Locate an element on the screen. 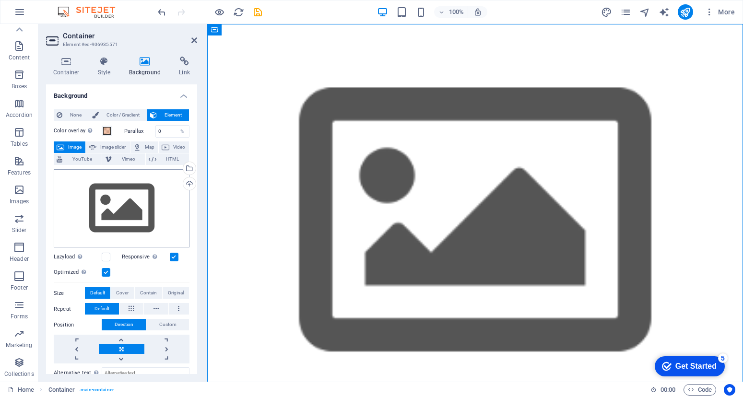  span: Video is located at coordinates (179, 147).